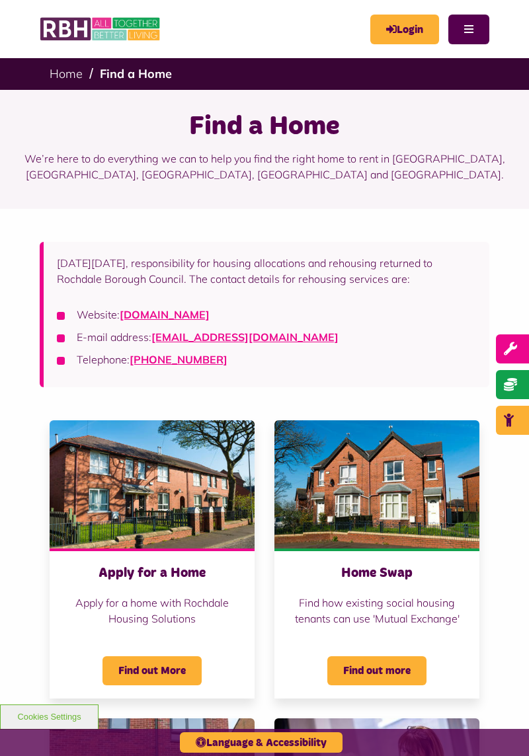 The height and width of the screenshot is (756, 529). Describe the element at coordinates (264, 127) in the screenshot. I see `h1: Find a Home` at that location.